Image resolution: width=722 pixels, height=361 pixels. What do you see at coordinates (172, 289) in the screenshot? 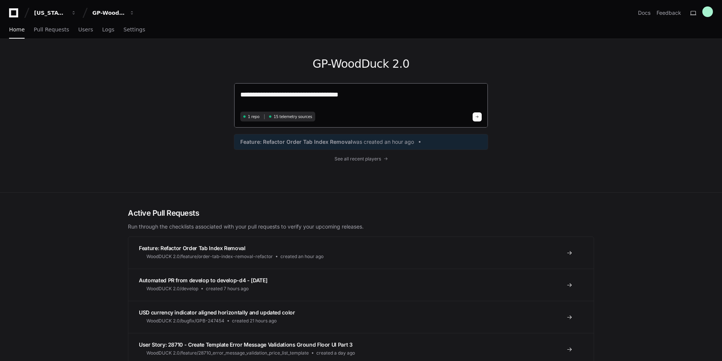
I see `span: WoodDUCK 2.0/develop` at bounding box center [172, 289].